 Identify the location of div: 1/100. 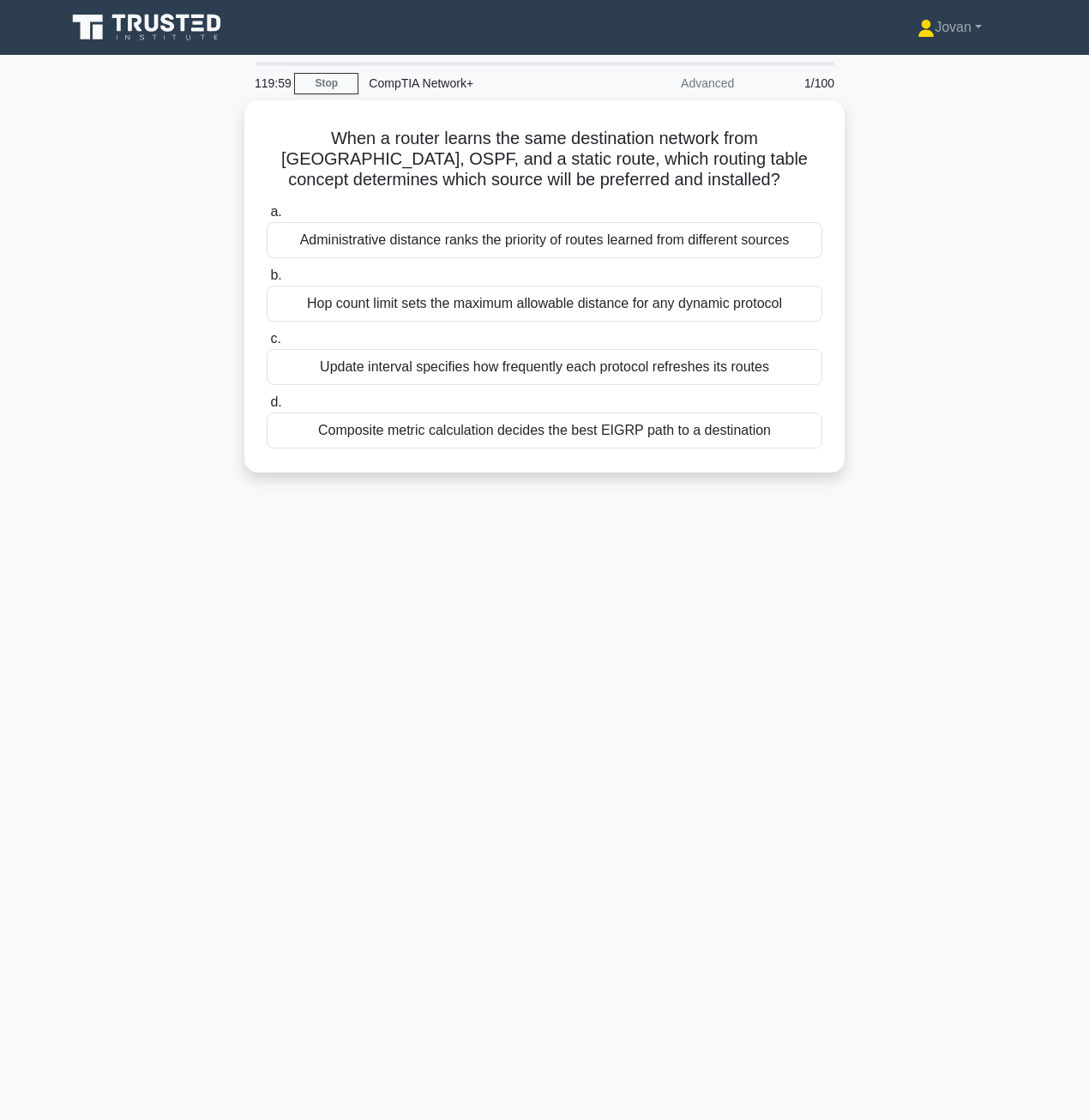
(794, 84).